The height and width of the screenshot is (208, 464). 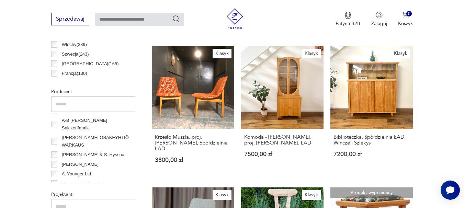 I want to click on p: Czechy ( 121 ), so click(x=75, y=83).